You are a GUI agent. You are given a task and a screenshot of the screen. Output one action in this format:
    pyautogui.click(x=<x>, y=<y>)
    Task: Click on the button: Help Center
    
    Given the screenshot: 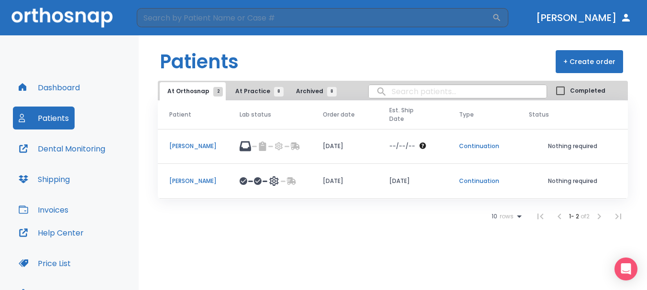 What is the action you would take?
    pyautogui.click(x=51, y=233)
    